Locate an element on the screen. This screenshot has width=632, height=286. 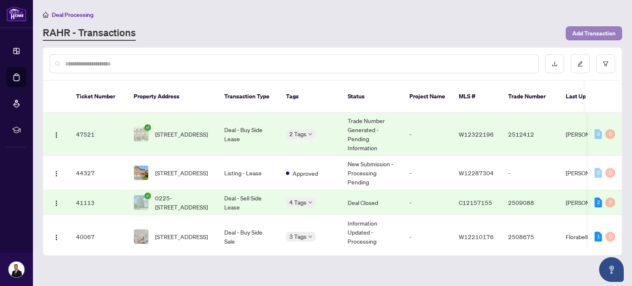
td: 2508675 is located at coordinates (530, 237).